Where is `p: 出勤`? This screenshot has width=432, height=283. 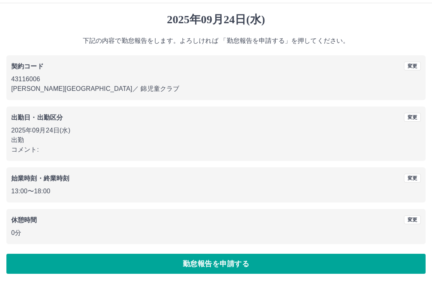
p: 出勤 is located at coordinates (216, 140).